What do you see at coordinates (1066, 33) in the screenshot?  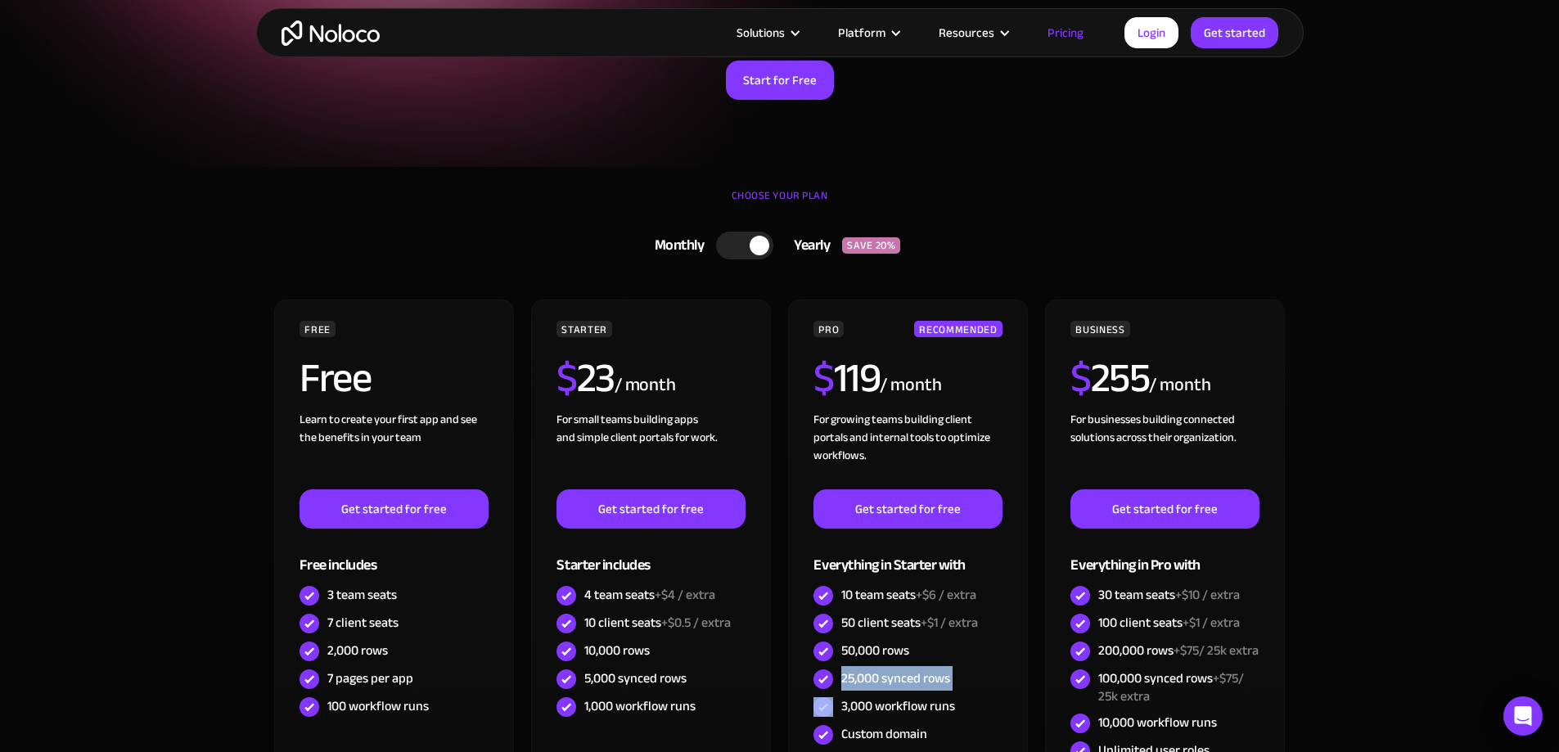 I see `a: Pricing` at bounding box center [1066, 33].